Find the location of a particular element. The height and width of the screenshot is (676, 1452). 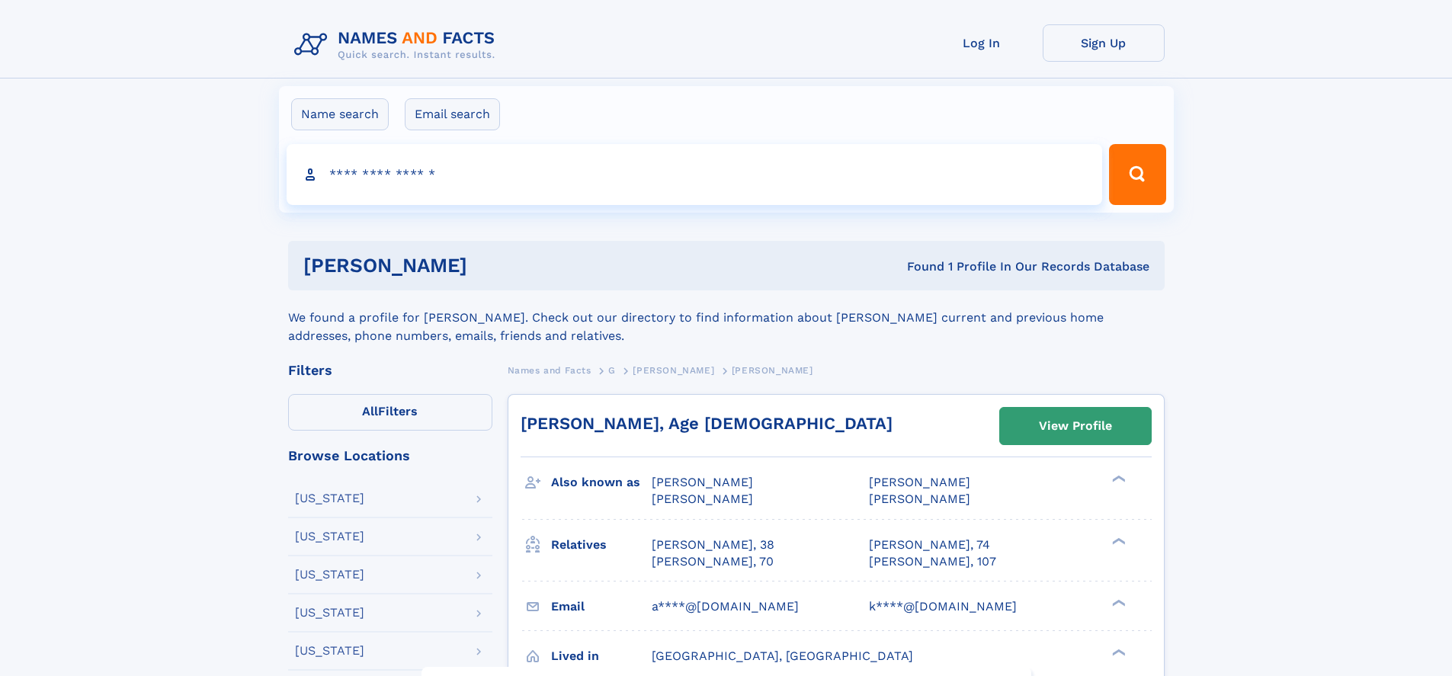

input: search input is located at coordinates (694, 174).